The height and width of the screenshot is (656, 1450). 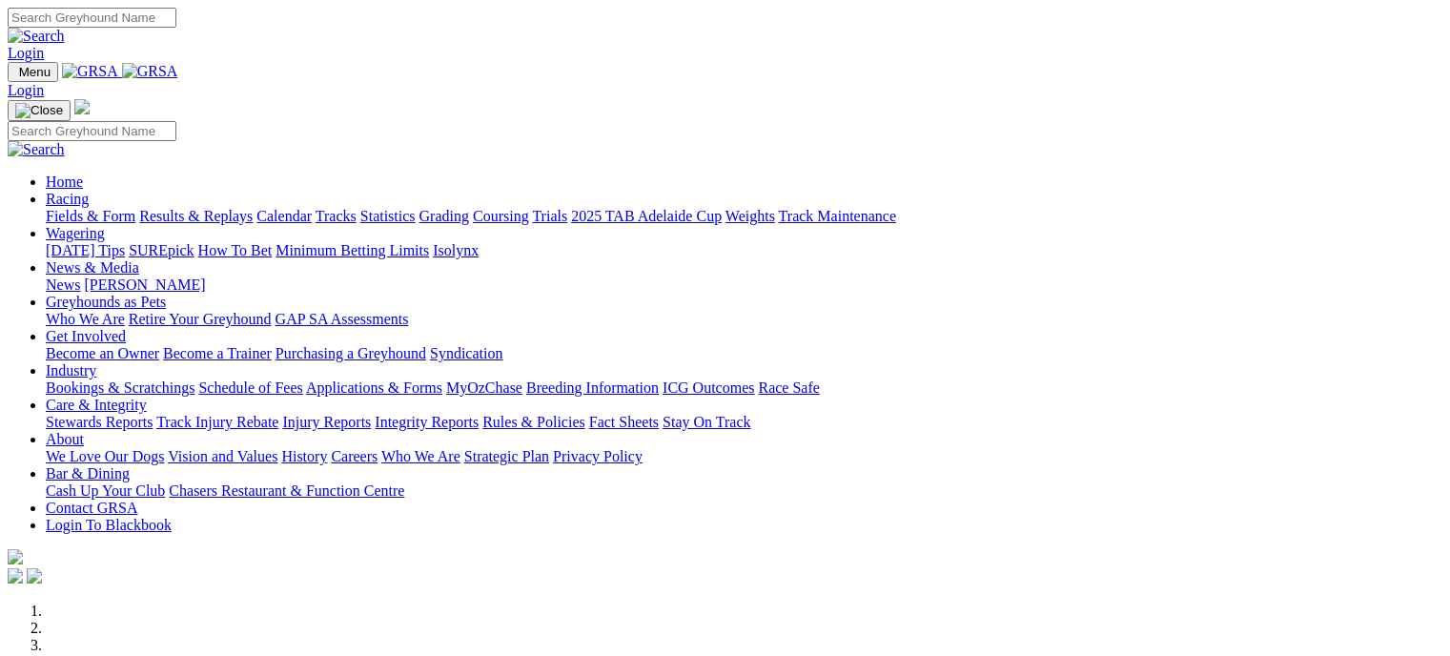 I want to click on div: Industry, so click(x=744, y=388).